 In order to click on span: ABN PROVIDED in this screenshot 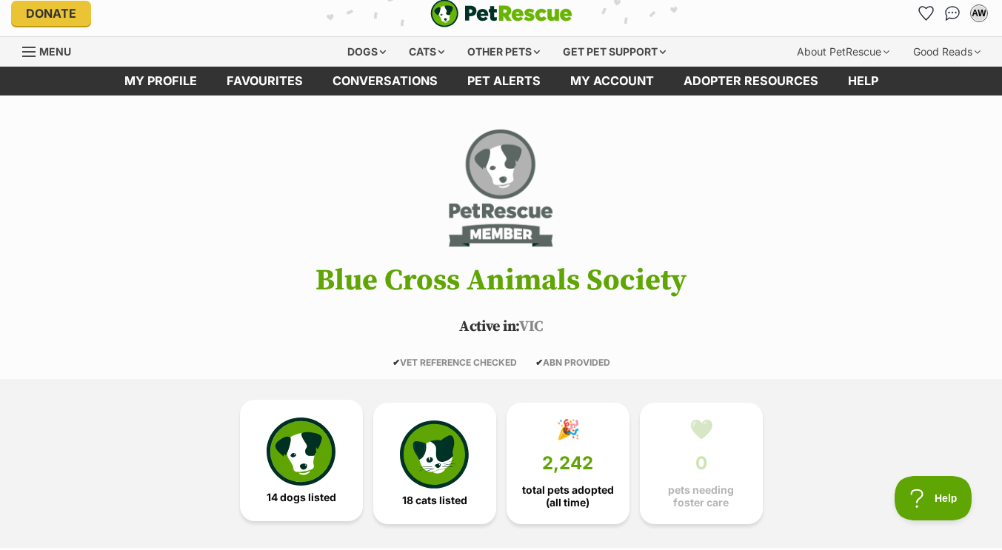, I will do `click(573, 362)`.